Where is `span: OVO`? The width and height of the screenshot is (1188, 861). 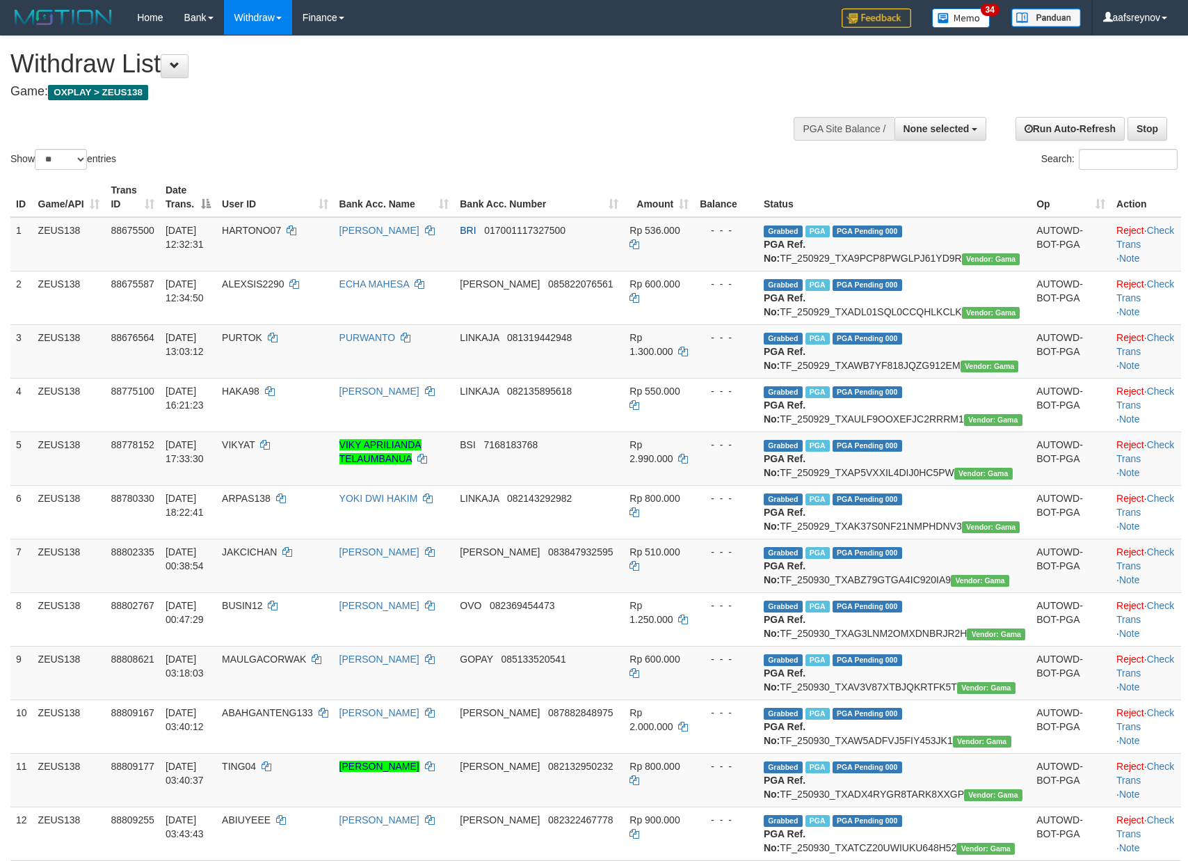 span: OVO is located at coordinates (470, 605).